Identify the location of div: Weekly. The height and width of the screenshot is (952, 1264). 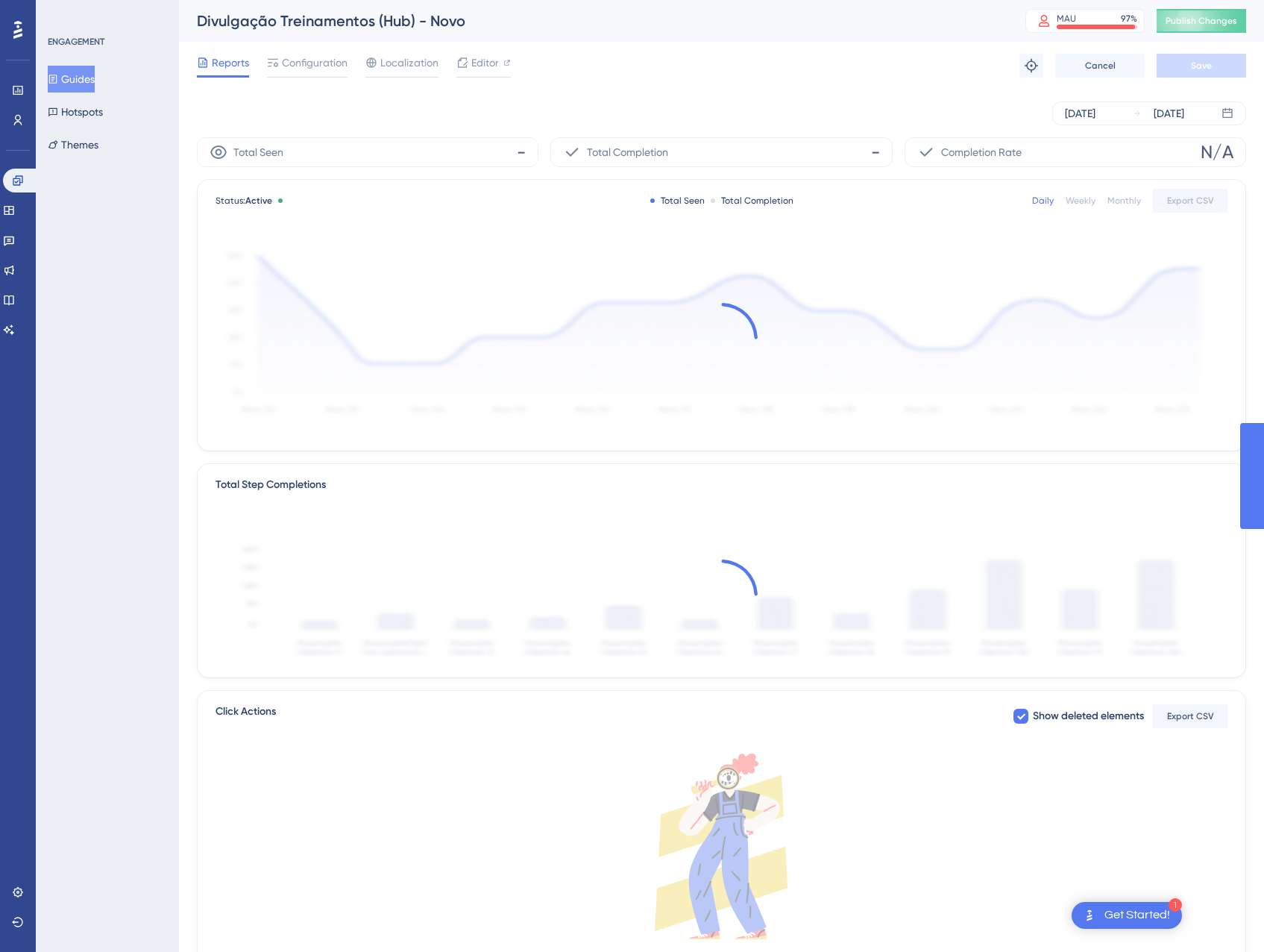
(1081, 200).